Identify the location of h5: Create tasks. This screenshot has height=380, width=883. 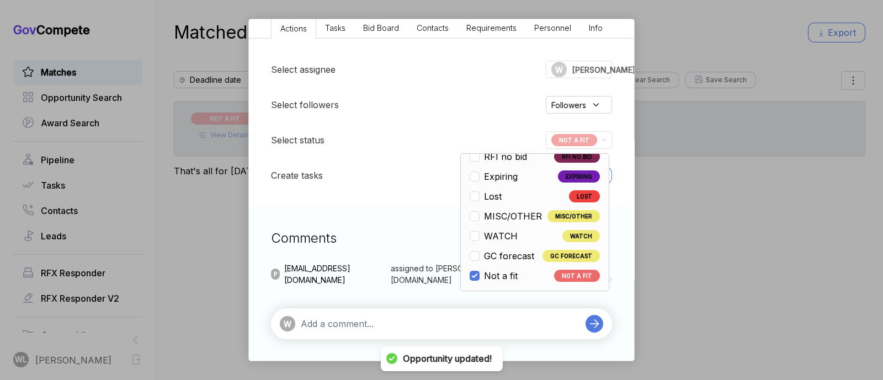
(297, 176).